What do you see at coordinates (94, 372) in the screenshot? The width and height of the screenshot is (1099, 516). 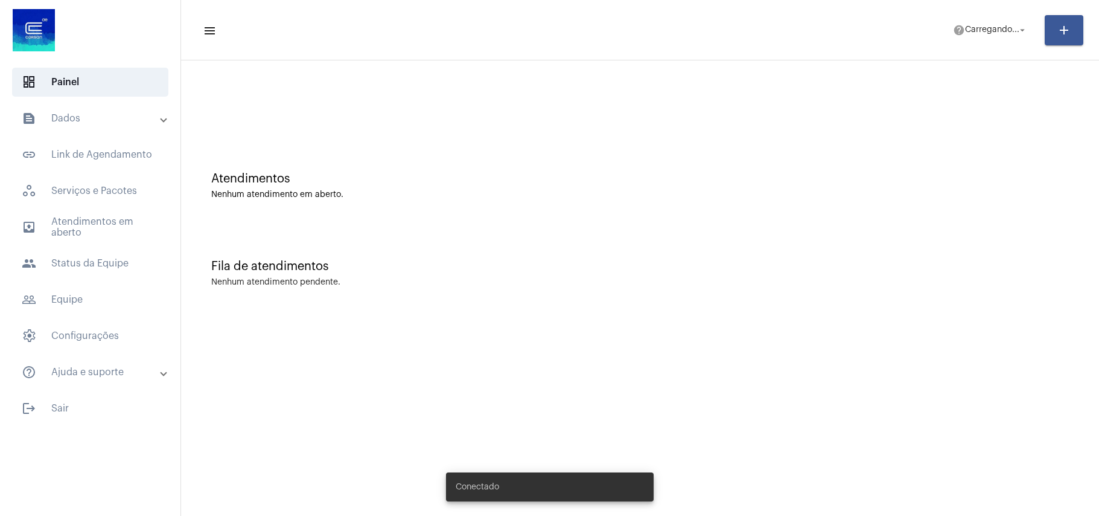 I see `mat-expansion-panel-header: sidenav iconAjuda e suporte` at bounding box center [94, 372].